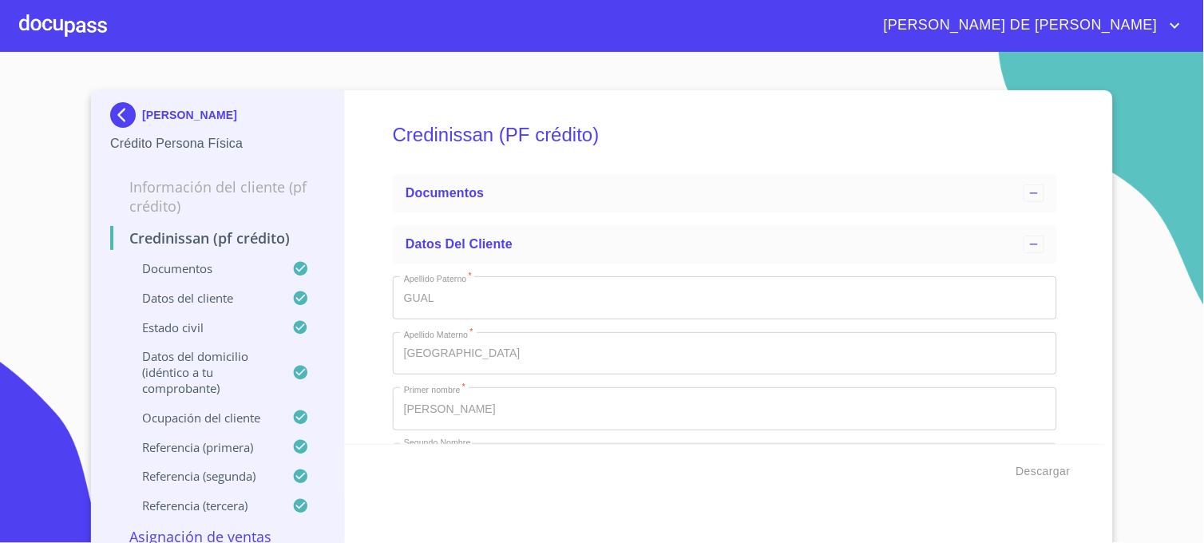 This screenshot has height=543, width=1204. I want to click on p: Información del cliente (PF crédito), so click(217, 196).